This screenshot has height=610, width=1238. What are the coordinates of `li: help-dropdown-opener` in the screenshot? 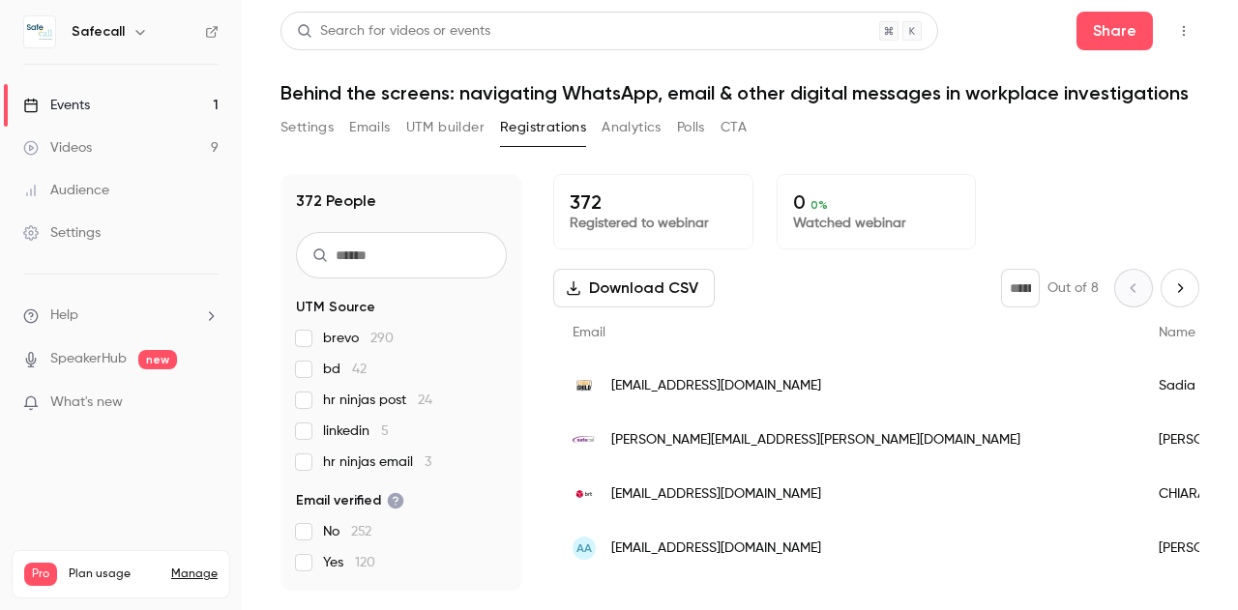 It's located at (121, 315).